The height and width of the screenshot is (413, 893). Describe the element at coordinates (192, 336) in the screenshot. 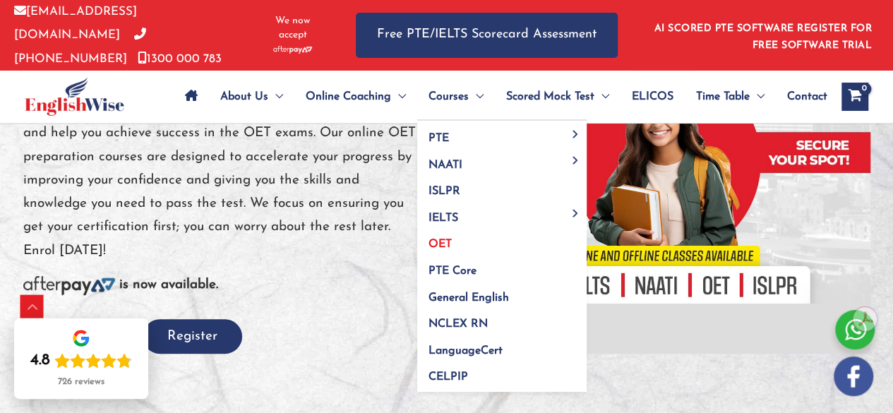

I see `a: Register` at that location.